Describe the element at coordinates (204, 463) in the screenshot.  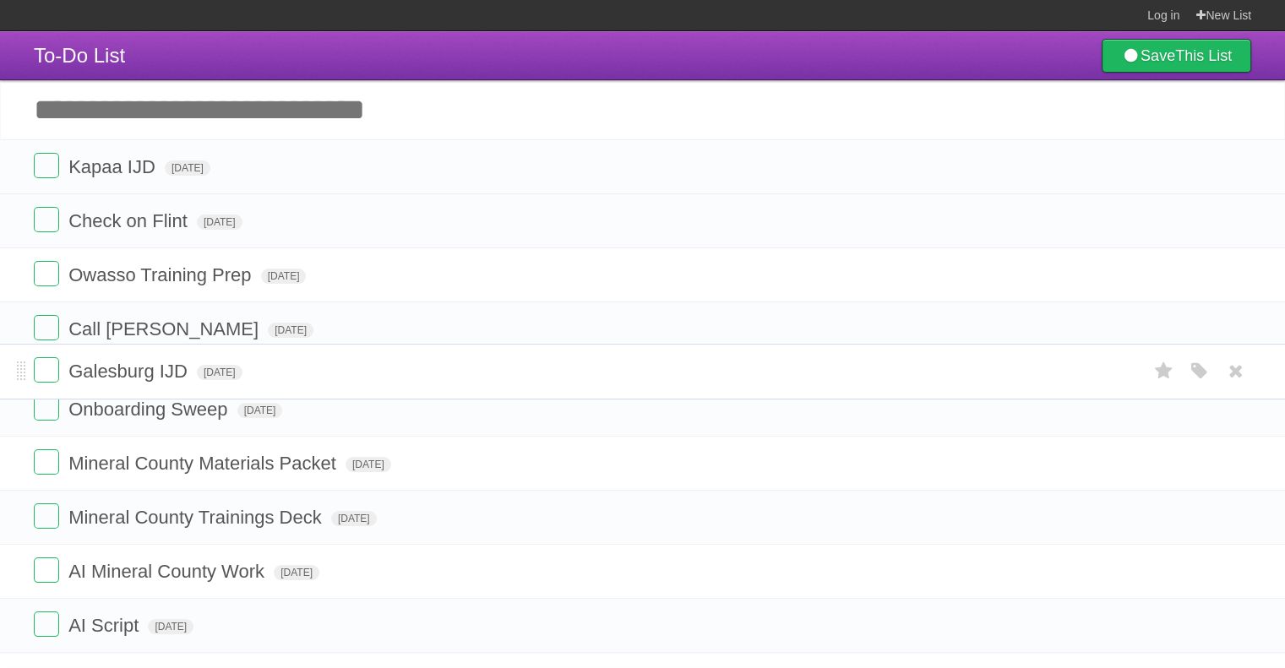
I see `span: Mineral County Materials Packet` at that location.